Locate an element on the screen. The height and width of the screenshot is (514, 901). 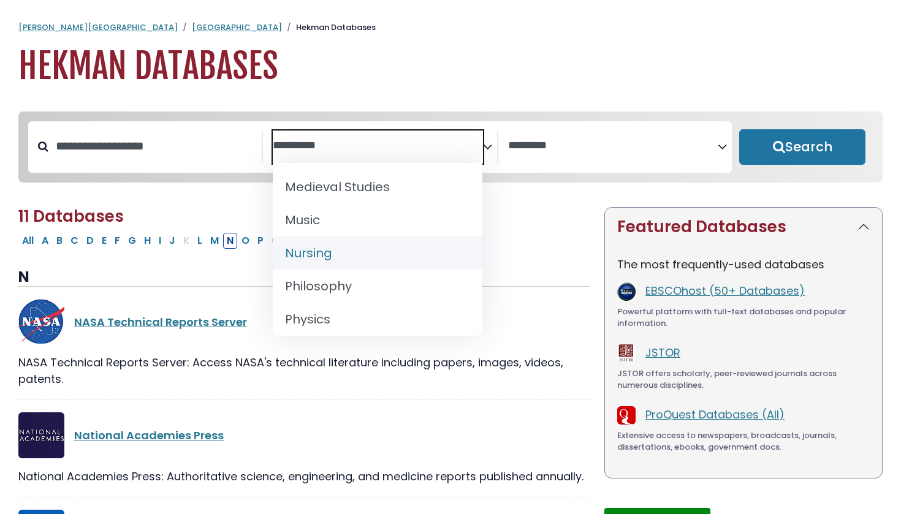
li: Medieval Studies is located at coordinates (377, 187).